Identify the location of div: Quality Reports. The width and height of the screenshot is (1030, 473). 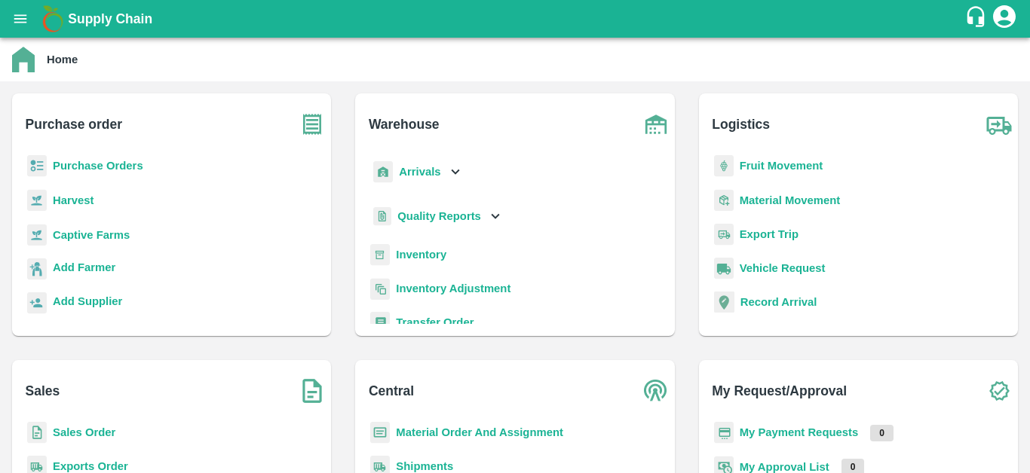
(436, 216).